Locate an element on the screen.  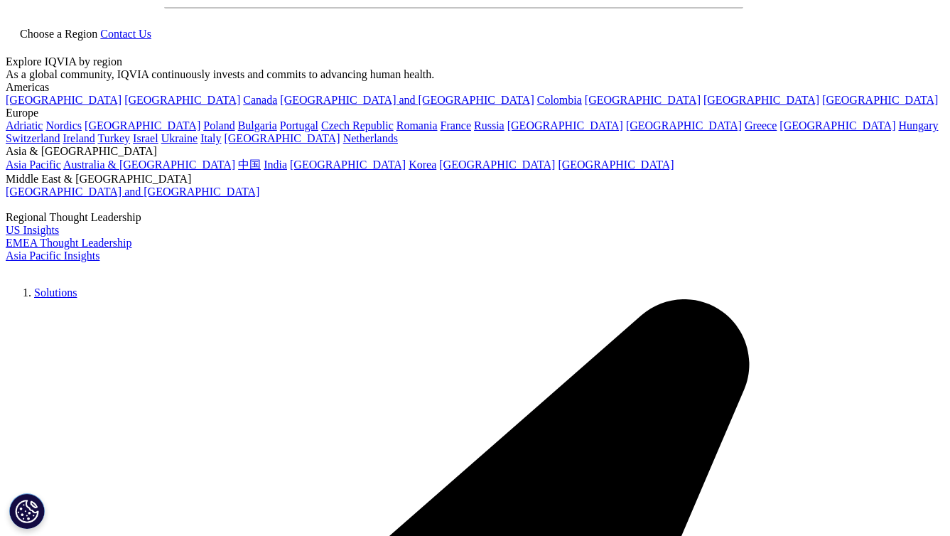
a: France is located at coordinates (456, 125).